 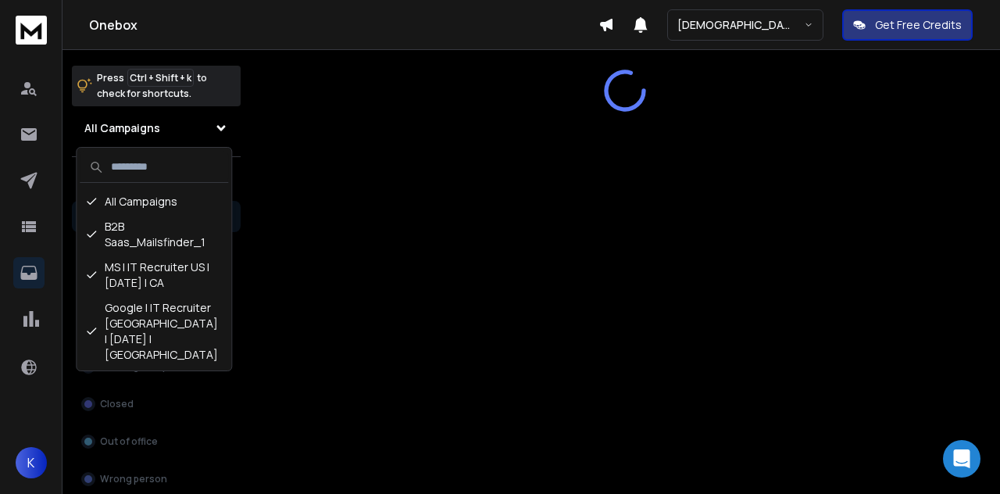 I want to click on span: K, so click(x=31, y=462).